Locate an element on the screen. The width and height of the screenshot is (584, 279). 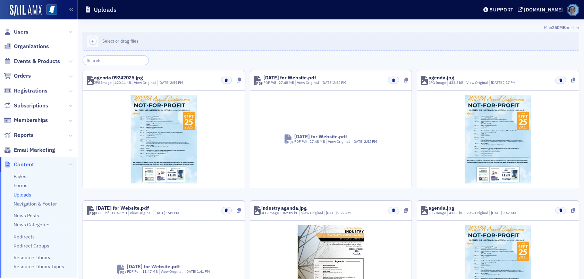
a: Memberships is located at coordinates (26, 120).